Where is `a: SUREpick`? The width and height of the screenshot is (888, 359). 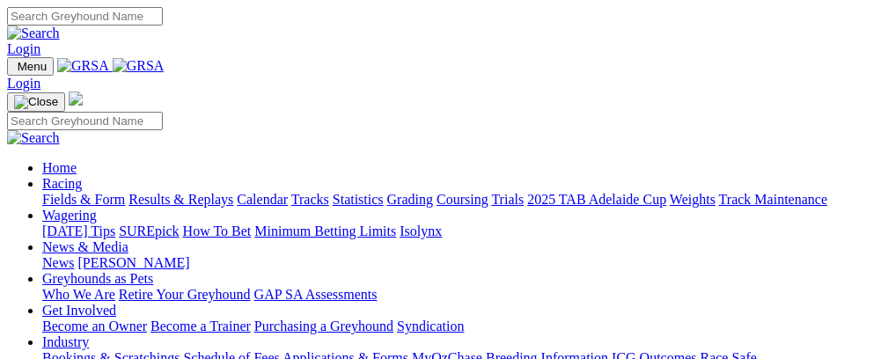 a: SUREpick is located at coordinates (149, 231).